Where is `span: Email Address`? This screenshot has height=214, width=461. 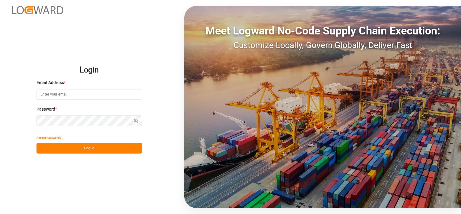 span: Email Address is located at coordinates (50, 82).